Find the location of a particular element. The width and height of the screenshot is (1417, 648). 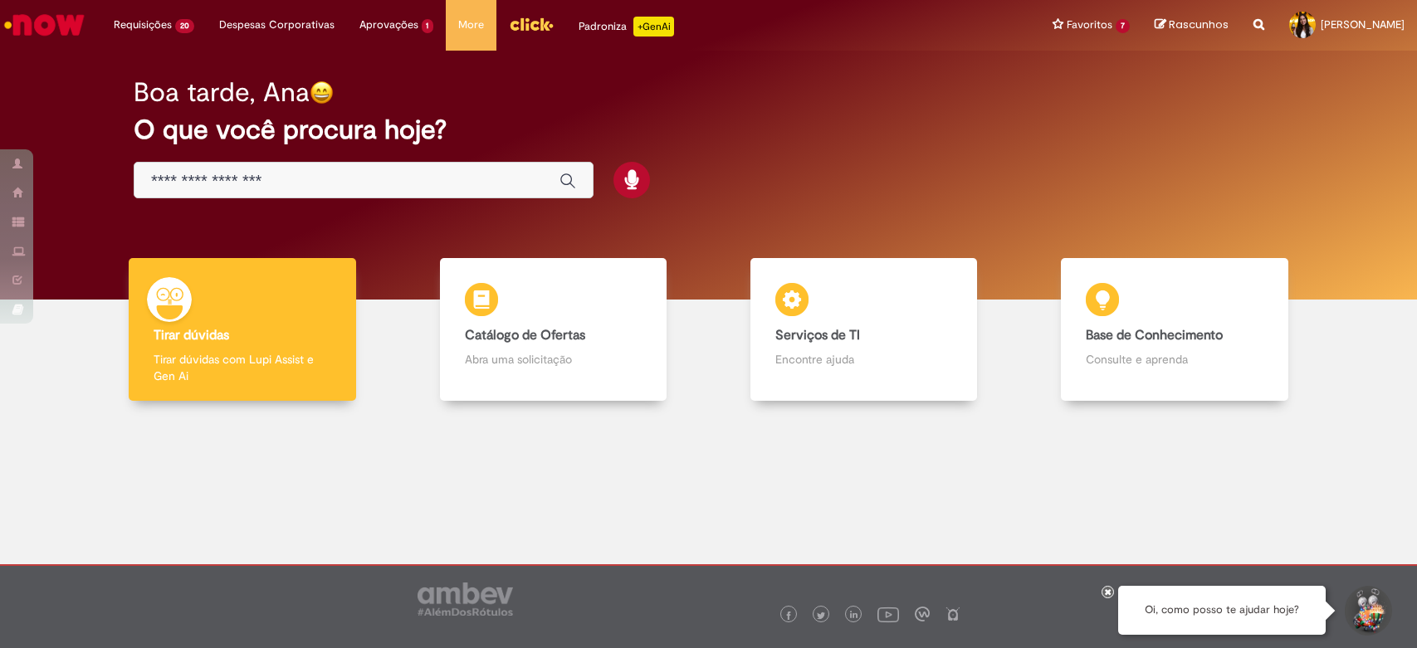

a: Base de Conhecimento Consulte e aprenda is located at coordinates (1175, 330).